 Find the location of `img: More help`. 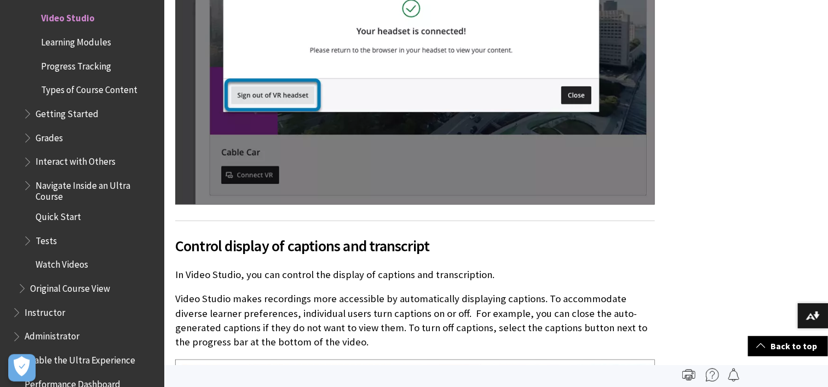

img: More help is located at coordinates (713, 375).